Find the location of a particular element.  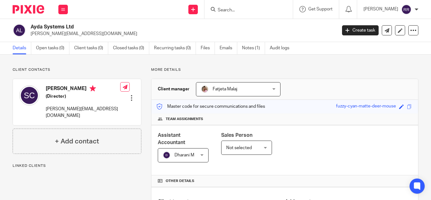

span: Team assignments is located at coordinates (184, 119).